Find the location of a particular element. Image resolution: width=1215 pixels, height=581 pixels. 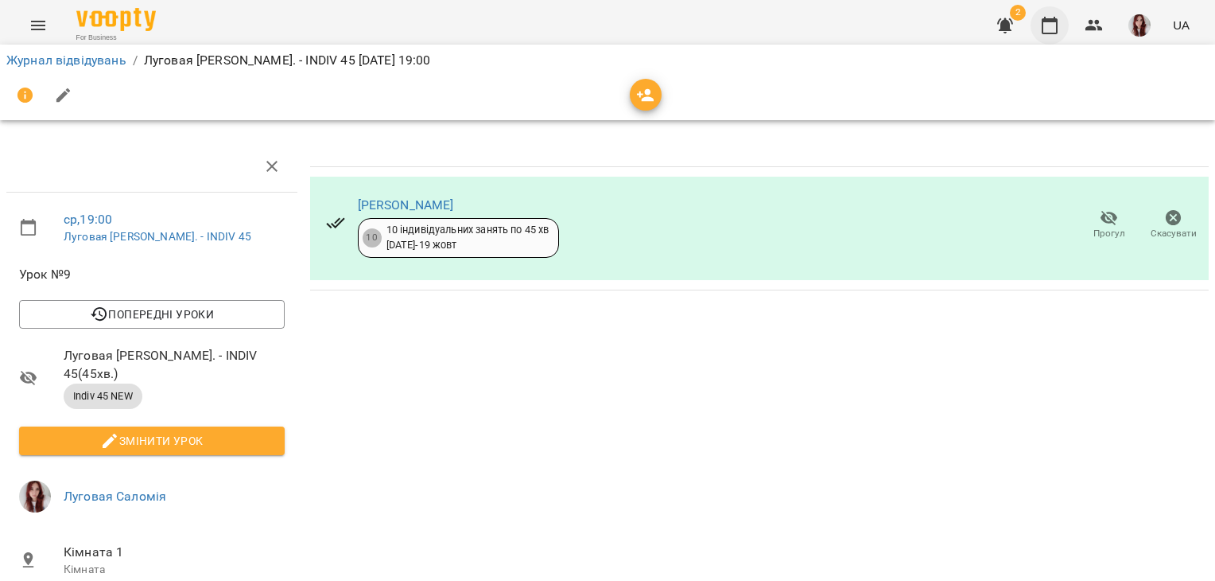

span: Прогул is located at coordinates (1109, 233).